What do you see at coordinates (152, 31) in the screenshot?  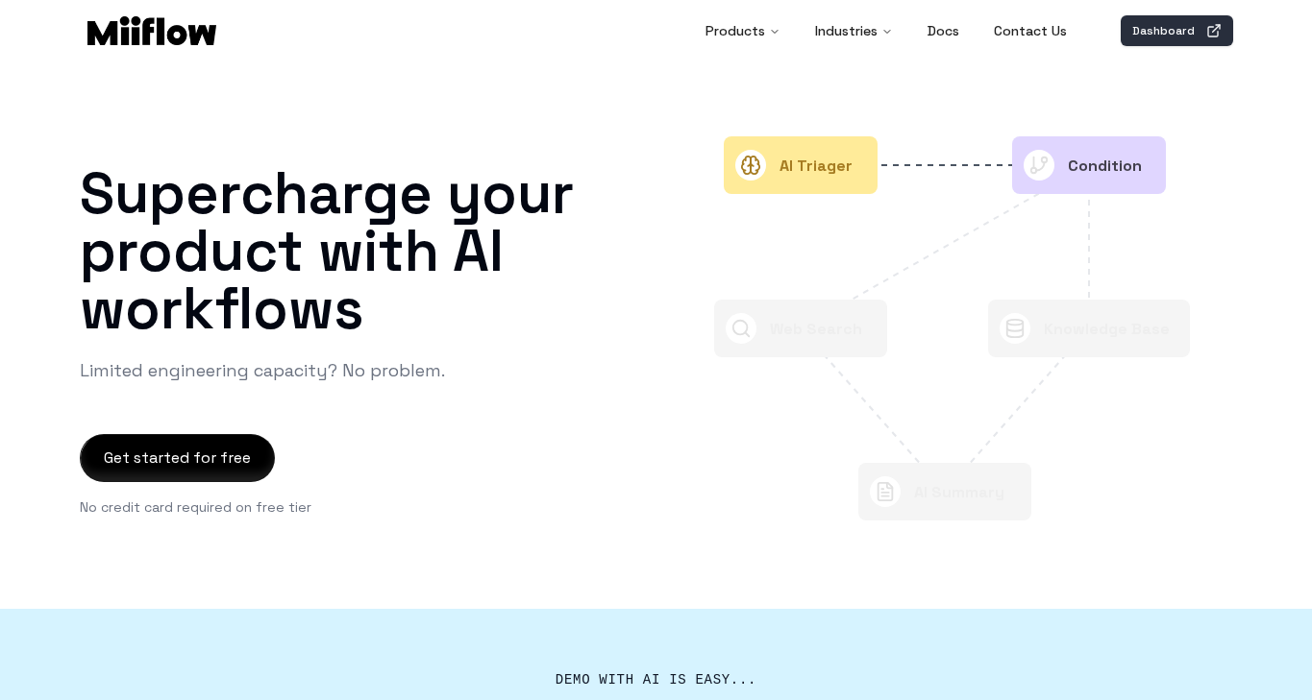 I see `a: Logo` at bounding box center [152, 31].